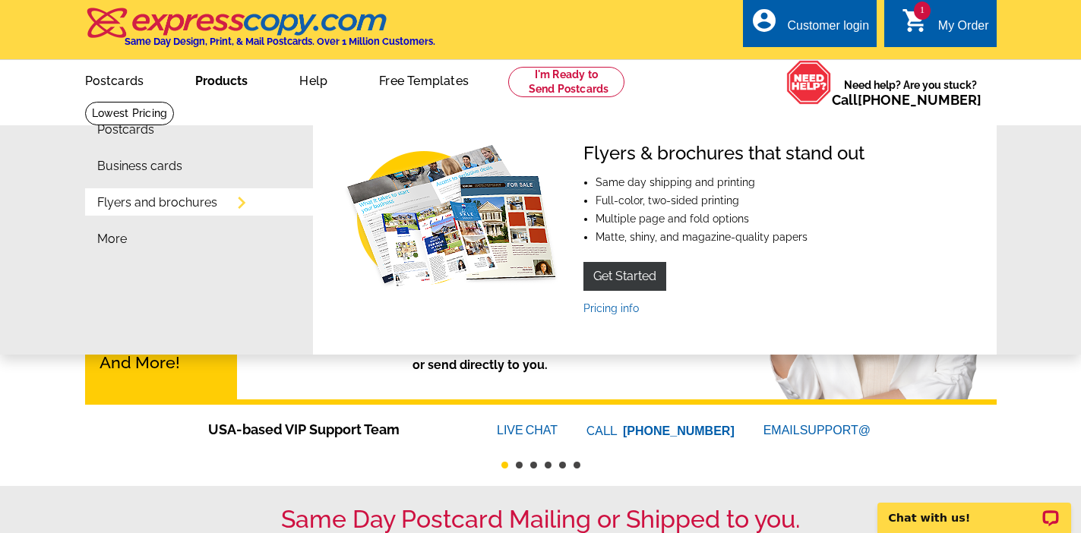 This screenshot has height=533, width=1081. What do you see at coordinates (184, 33) in the screenshot?
I see `button: Open LiveChat chat widget` at bounding box center [184, 33].